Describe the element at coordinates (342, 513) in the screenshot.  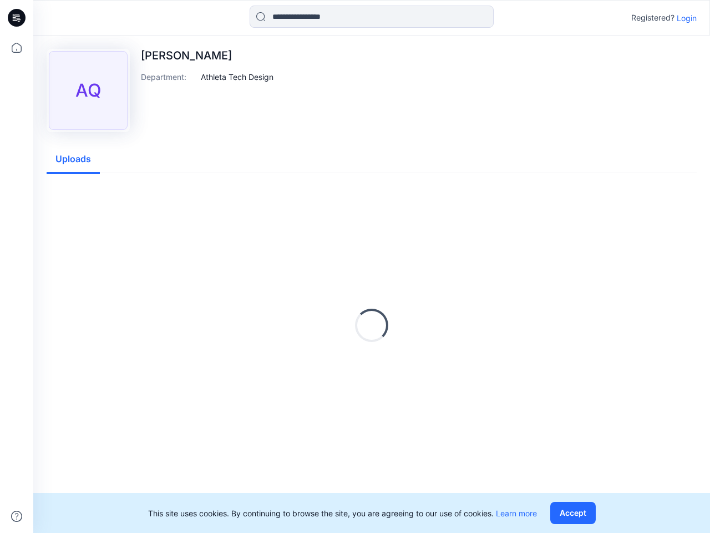
I see `p: This site uses cookies. By continuing to browse the site, you are agreeing to our use of cookies.` at that location.